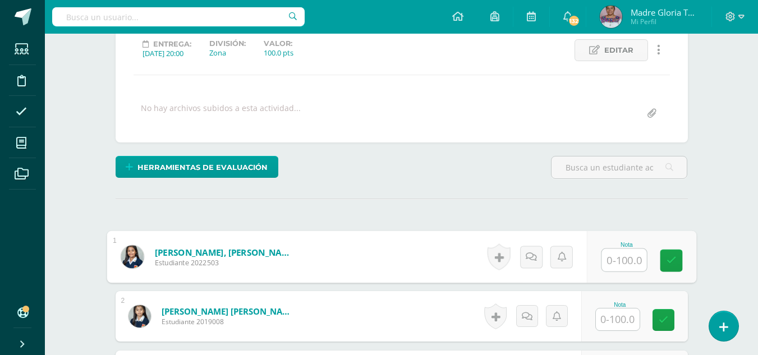 This screenshot has width=758, height=355. I want to click on span: Estudiante 2022503, so click(223, 263).